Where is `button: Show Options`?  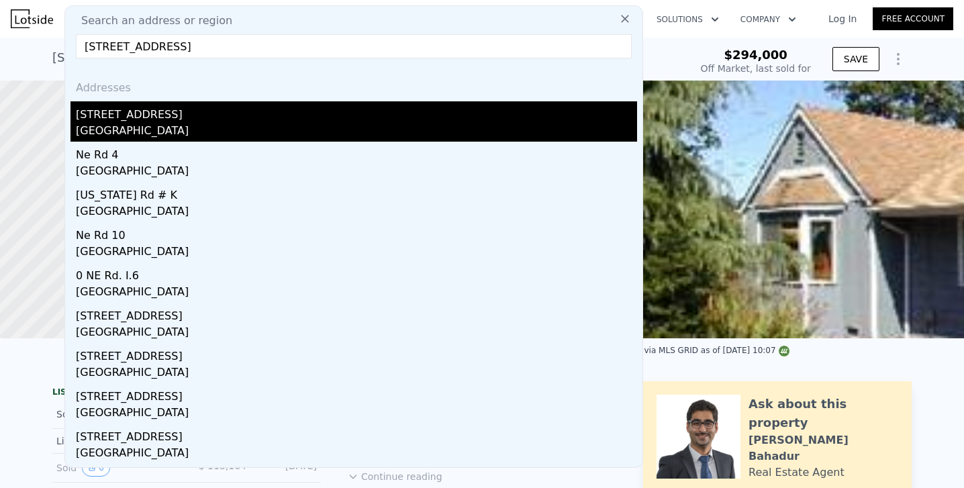 button: Show Options is located at coordinates (899, 59).